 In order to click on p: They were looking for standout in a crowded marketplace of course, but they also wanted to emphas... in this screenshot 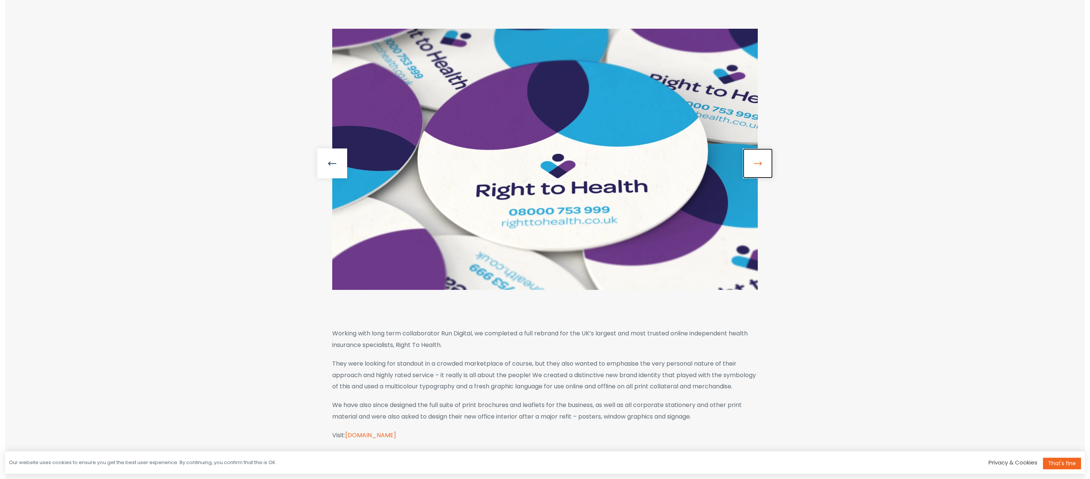, I will do `click(545, 375)`.